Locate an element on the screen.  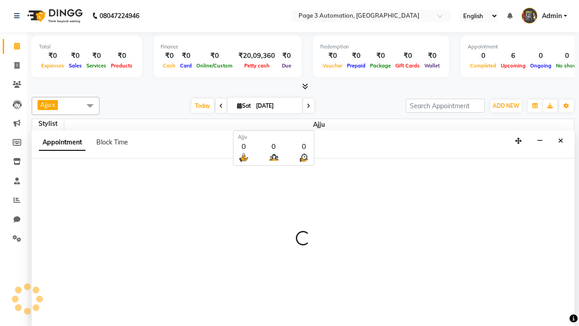
span: Expenses is located at coordinates (53, 66).